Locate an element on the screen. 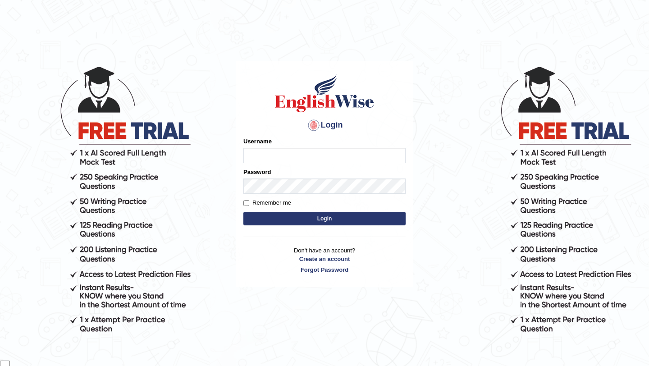  a: Create an account is located at coordinates (324, 259).